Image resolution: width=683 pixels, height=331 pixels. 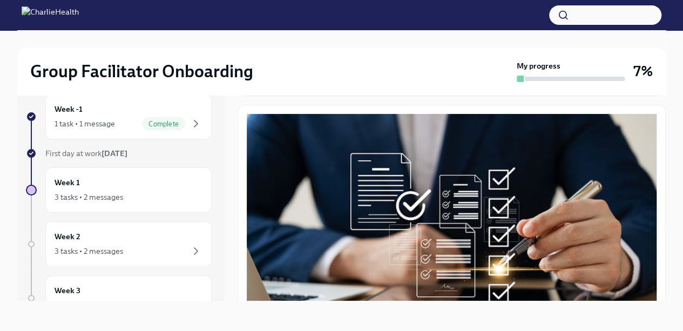 I want to click on h6: Week 3, so click(x=68, y=291).